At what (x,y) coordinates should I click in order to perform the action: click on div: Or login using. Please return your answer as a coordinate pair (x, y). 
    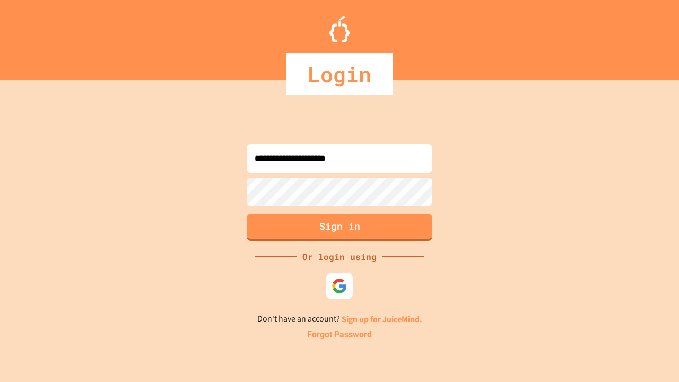
    Looking at the image, I should click on (339, 257).